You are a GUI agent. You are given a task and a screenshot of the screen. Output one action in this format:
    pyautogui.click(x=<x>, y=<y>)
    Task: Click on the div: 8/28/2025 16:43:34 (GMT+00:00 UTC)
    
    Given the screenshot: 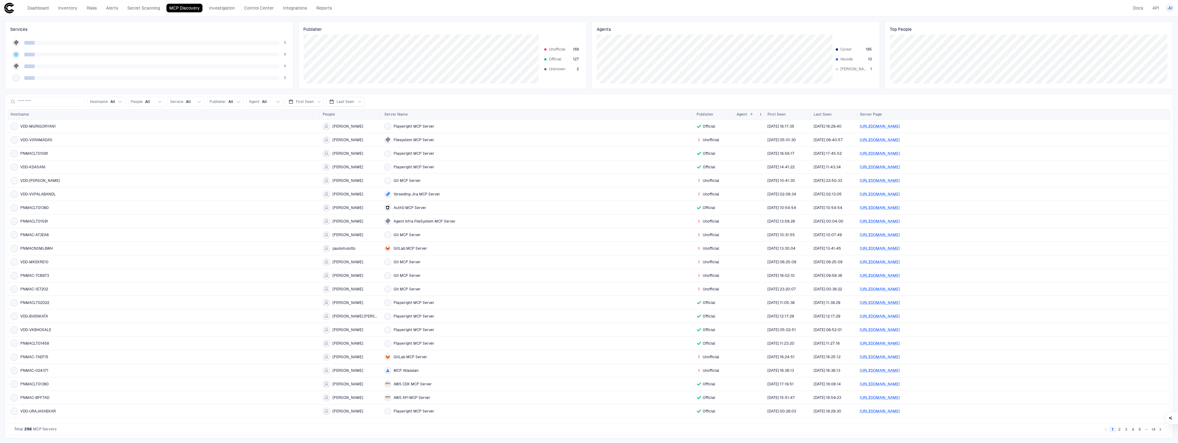 What is the action you would take?
    pyautogui.click(x=827, y=167)
    